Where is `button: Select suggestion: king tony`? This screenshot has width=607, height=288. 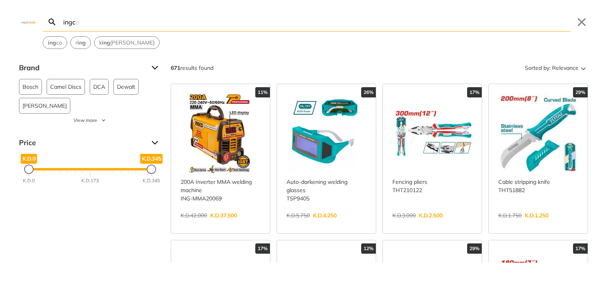
button: Select suggestion: king tony is located at coordinates (127, 43).